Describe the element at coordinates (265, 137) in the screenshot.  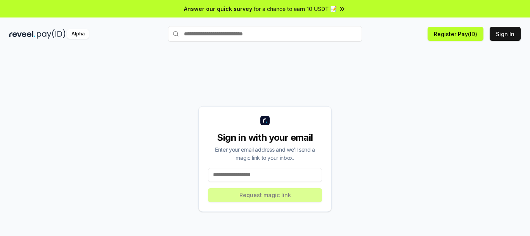
I see `div: Sign in with your email` at that location.